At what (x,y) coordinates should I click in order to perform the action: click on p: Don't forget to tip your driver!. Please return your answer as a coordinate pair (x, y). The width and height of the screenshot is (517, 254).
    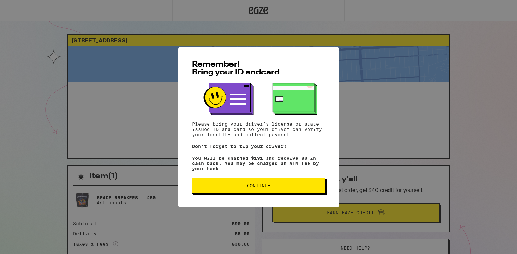
    Looking at the image, I should click on (259, 146).